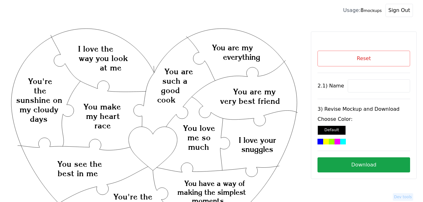  I want to click on text: best in me, so click(78, 174).